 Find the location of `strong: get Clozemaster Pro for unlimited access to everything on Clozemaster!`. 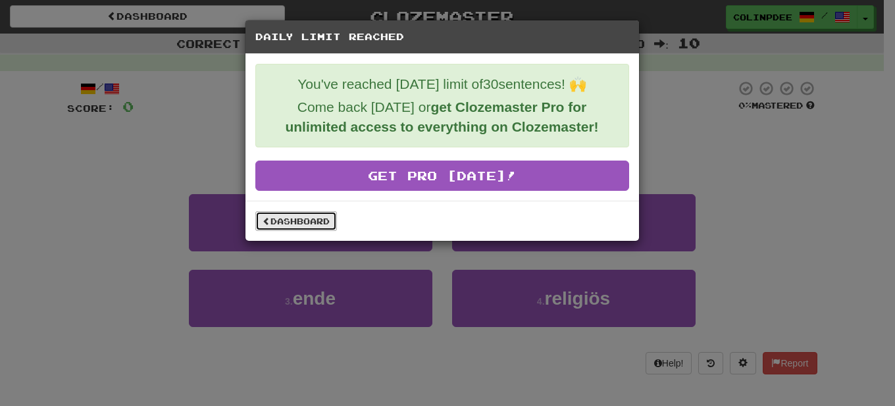

strong: get Clozemaster Pro for unlimited access to everything on Clozemaster! is located at coordinates (441, 116).